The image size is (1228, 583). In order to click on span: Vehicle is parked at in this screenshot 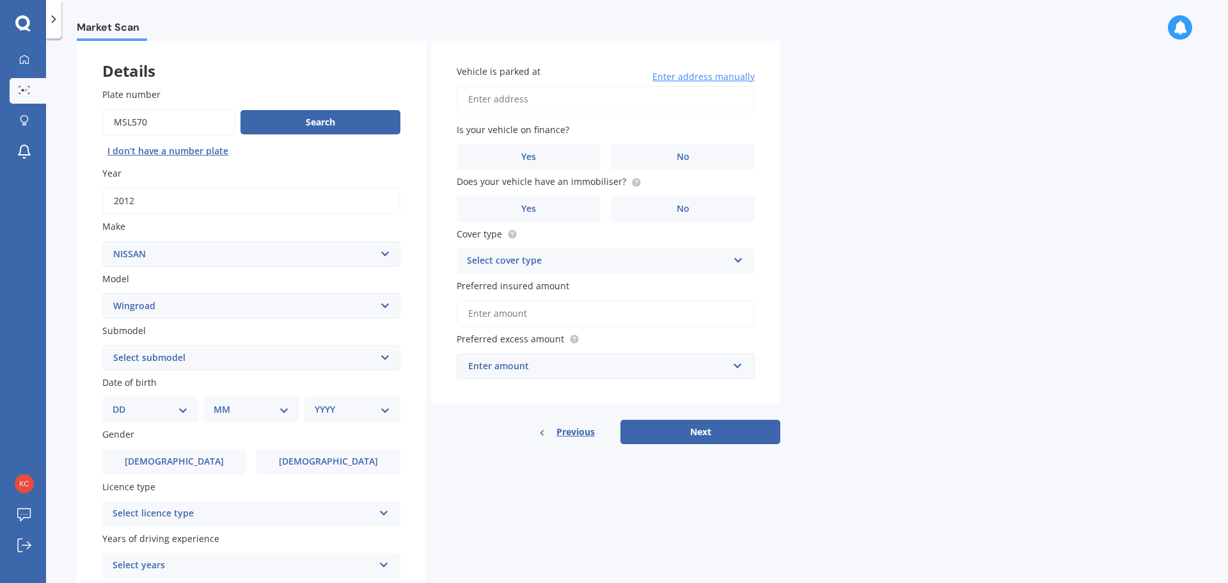, I will do `click(498, 71)`.